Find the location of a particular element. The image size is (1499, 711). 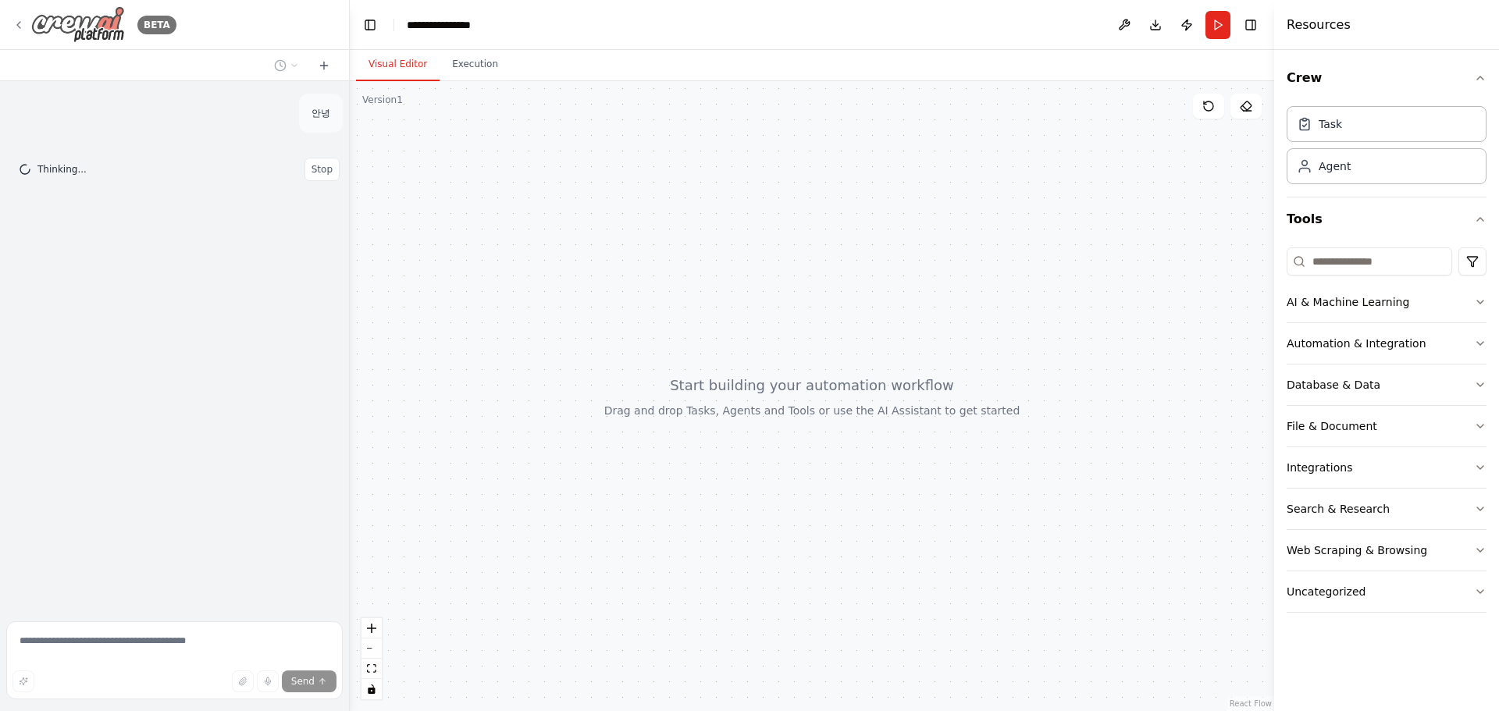

button: Visual Editor is located at coordinates (397, 65).